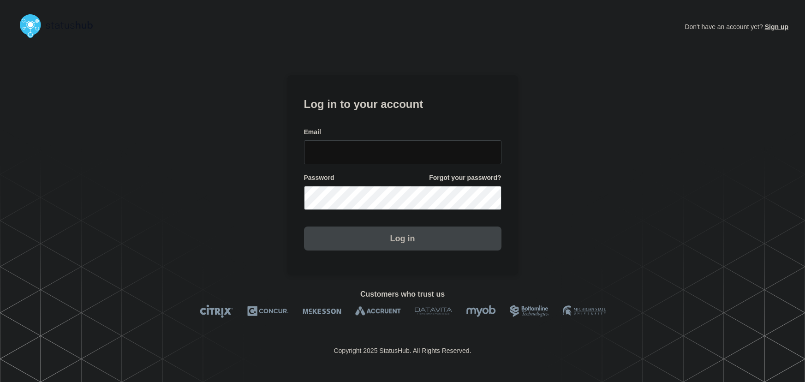 The width and height of the screenshot is (805, 382). What do you see at coordinates (319, 178) in the screenshot?
I see `span: Password` at bounding box center [319, 178].